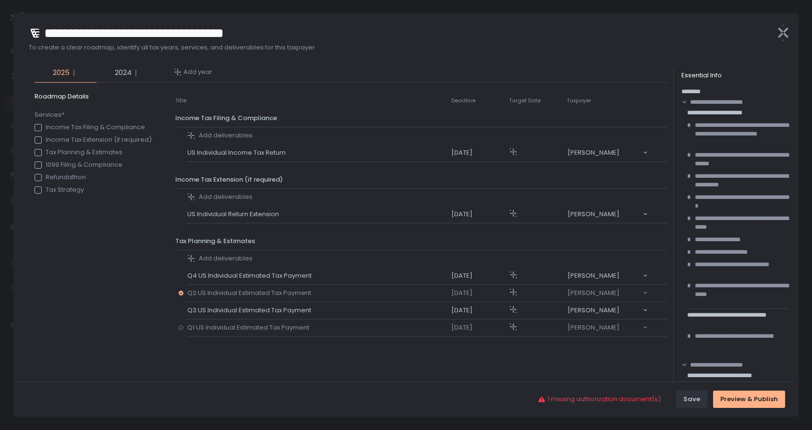  I want to click on th: Taxpayer, so click(607, 101).